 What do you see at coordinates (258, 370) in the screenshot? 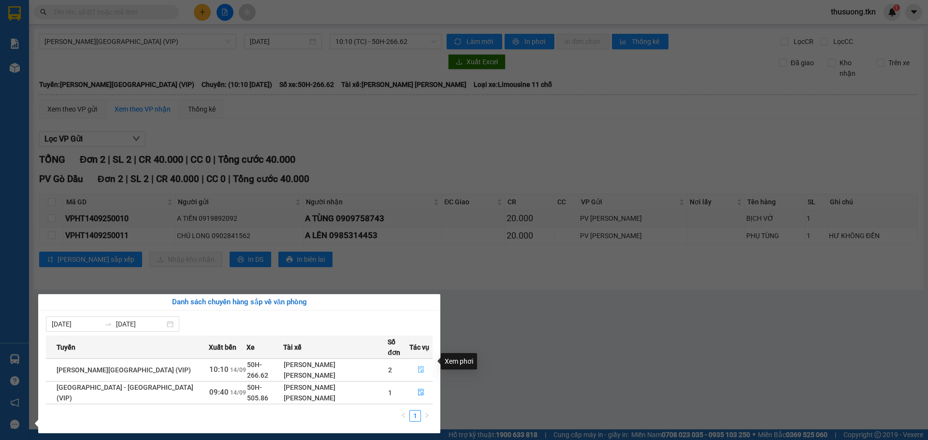
I see `span: 50H-266.62` at bounding box center [258, 370].